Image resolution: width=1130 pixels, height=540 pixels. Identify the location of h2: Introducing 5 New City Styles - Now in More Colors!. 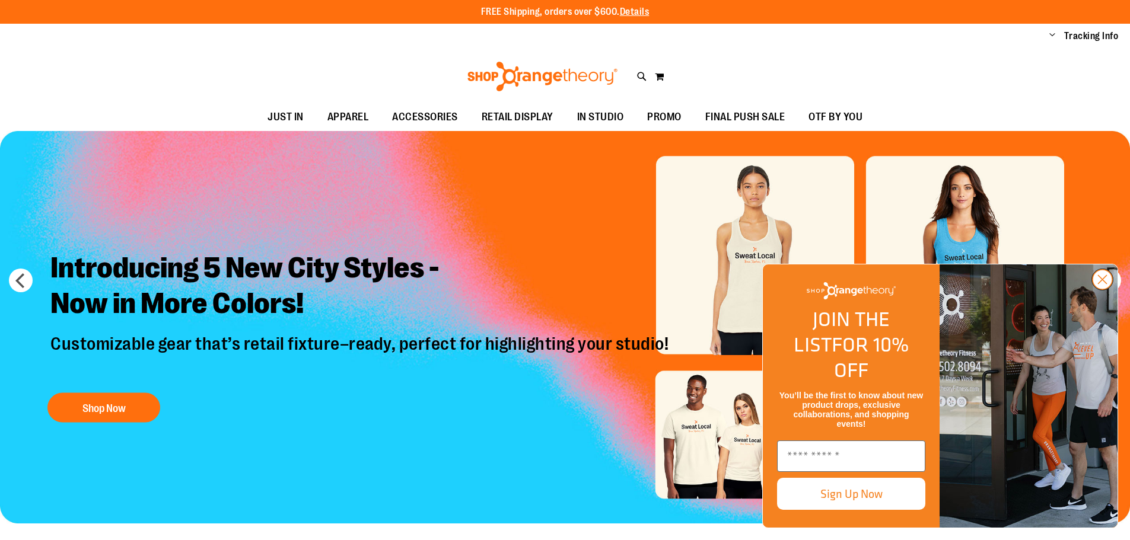
(361, 287).